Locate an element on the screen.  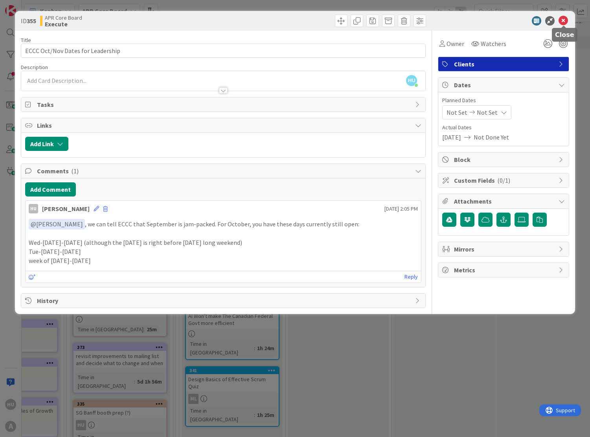
span: History is located at coordinates (224, 301).